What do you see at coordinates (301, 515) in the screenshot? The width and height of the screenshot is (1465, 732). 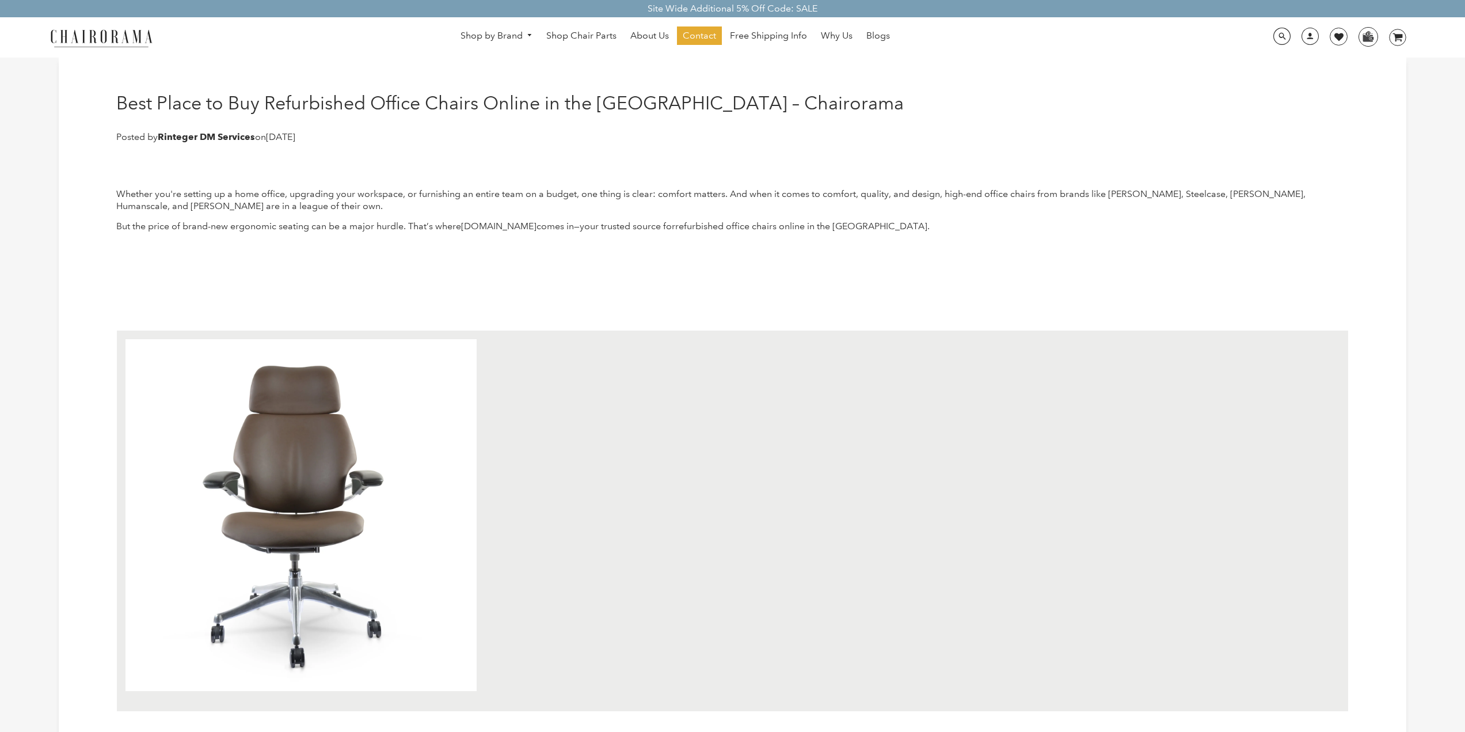 I see `img: AD_4nXetqfnVsyjFe--Nu_cgkmq5pFcL6AEdbQWDhyQWZBaiKM7Sh8NPPLCVPDNOESn6It6WmhOVQnzzUM1UsaM2Us2UQE29-...` at bounding box center [301, 515].